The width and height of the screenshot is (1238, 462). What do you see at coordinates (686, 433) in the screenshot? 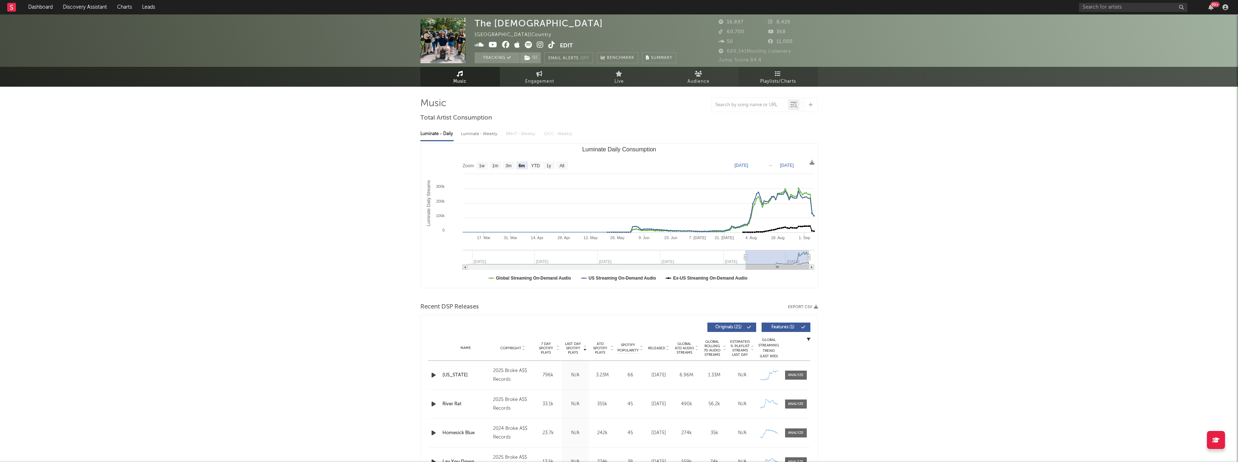
I see `div: 274k` at bounding box center [686, 433].